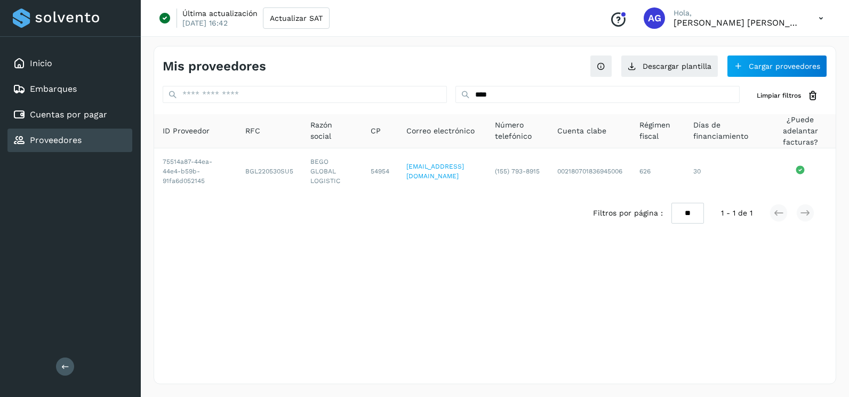 This screenshot has width=849, height=397. What do you see at coordinates (253, 131) in the screenshot?
I see `span: RFC` at bounding box center [253, 131].